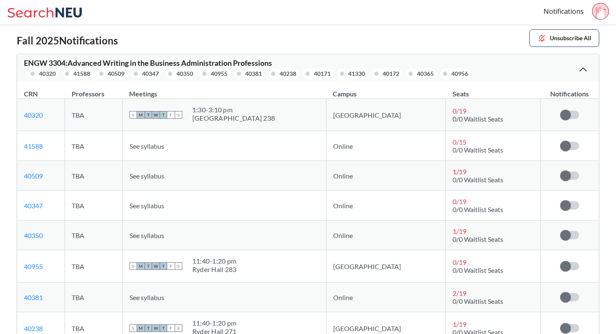 The height and width of the screenshot is (334, 616). Describe the element at coordinates (33, 176) in the screenshot. I see `a: 40509` at that location.